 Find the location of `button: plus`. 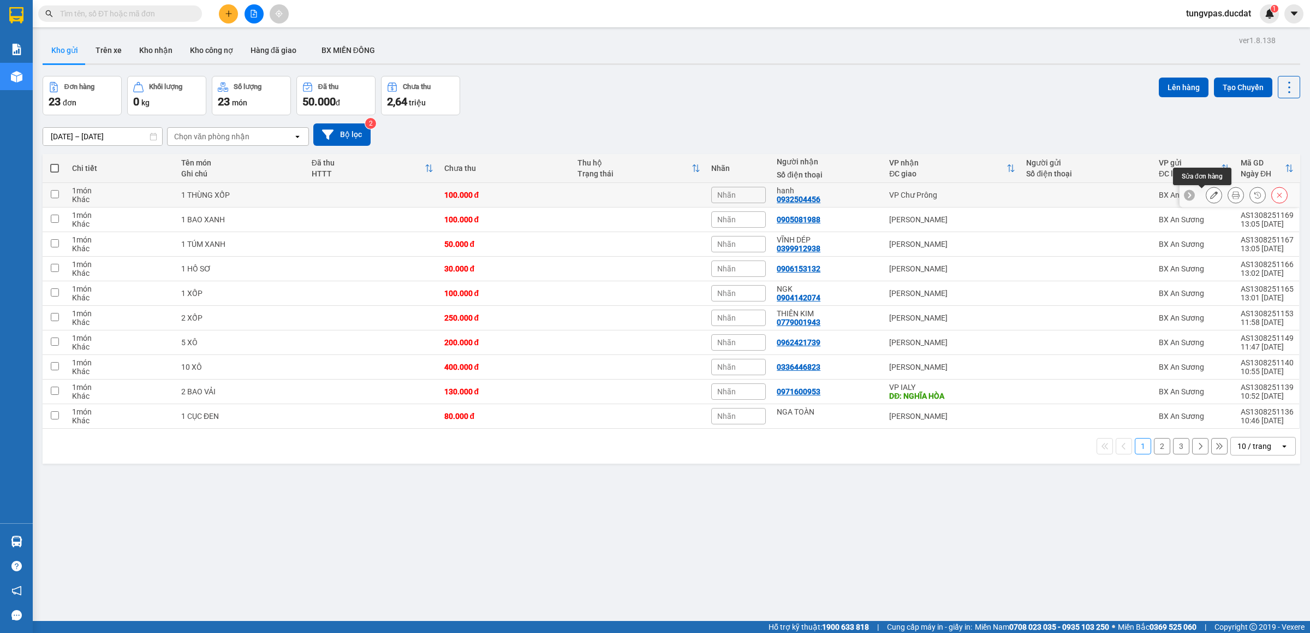

button: plus is located at coordinates (228, 14).